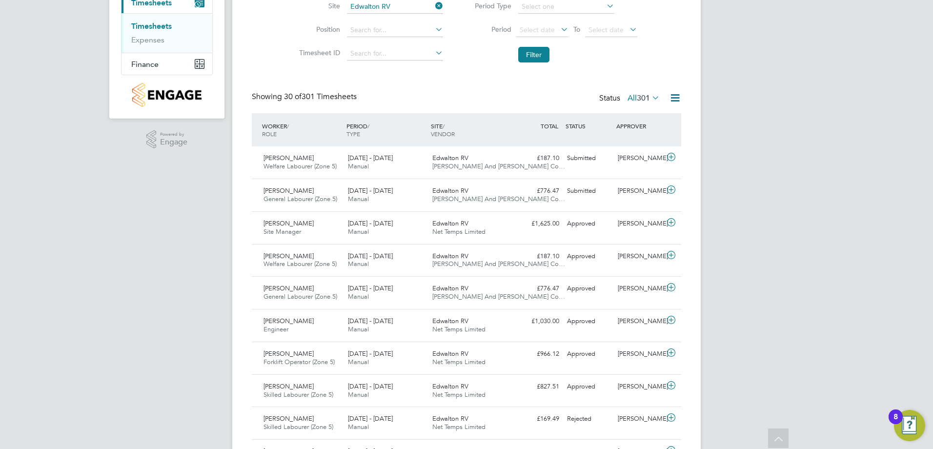  What do you see at coordinates (549, 126) in the screenshot?
I see `span: TOTAL` at bounding box center [549, 126].